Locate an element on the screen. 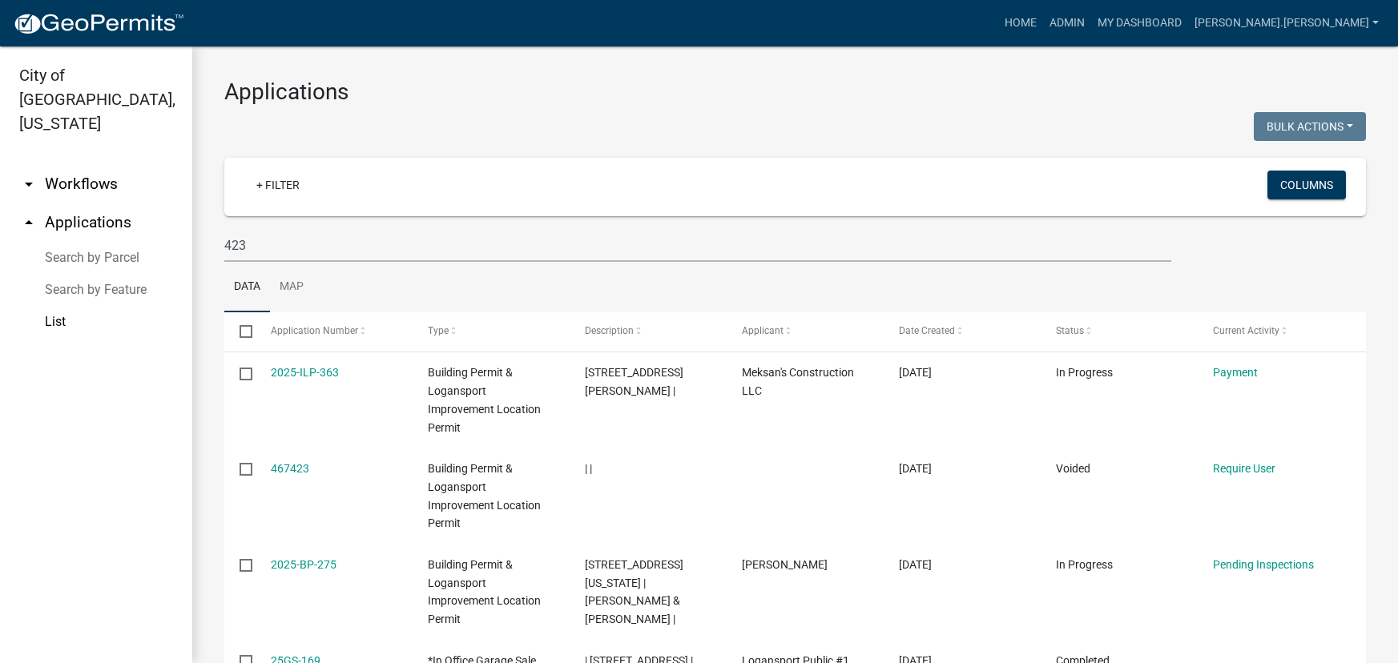 The width and height of the screenshot is (1398, 663). a: 2025-BP-275 is located at coordinates (304, 565).